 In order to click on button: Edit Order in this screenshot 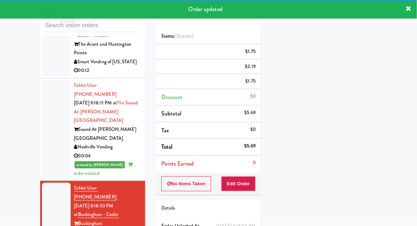, I will do `click(238, 184)`.